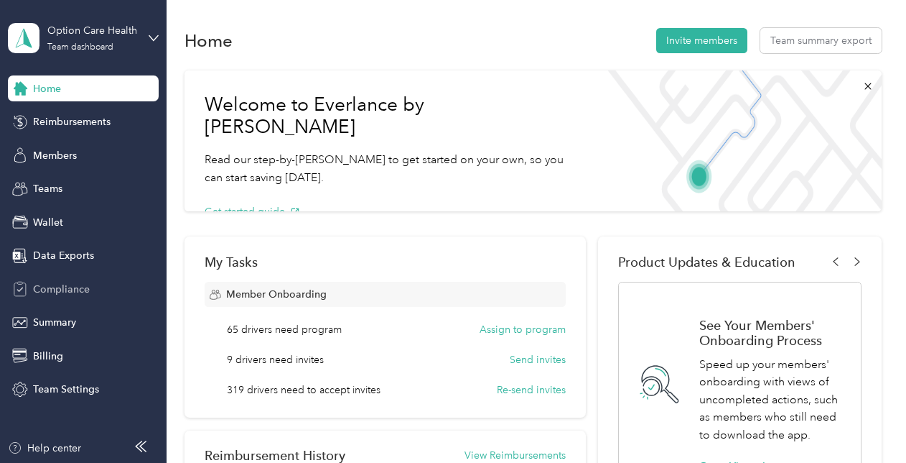 The height and width of the screenshot is (463, 906). Describe the element at coordinates (72, 121) in the screenshot. I see `span: Reimbursements` at that location.